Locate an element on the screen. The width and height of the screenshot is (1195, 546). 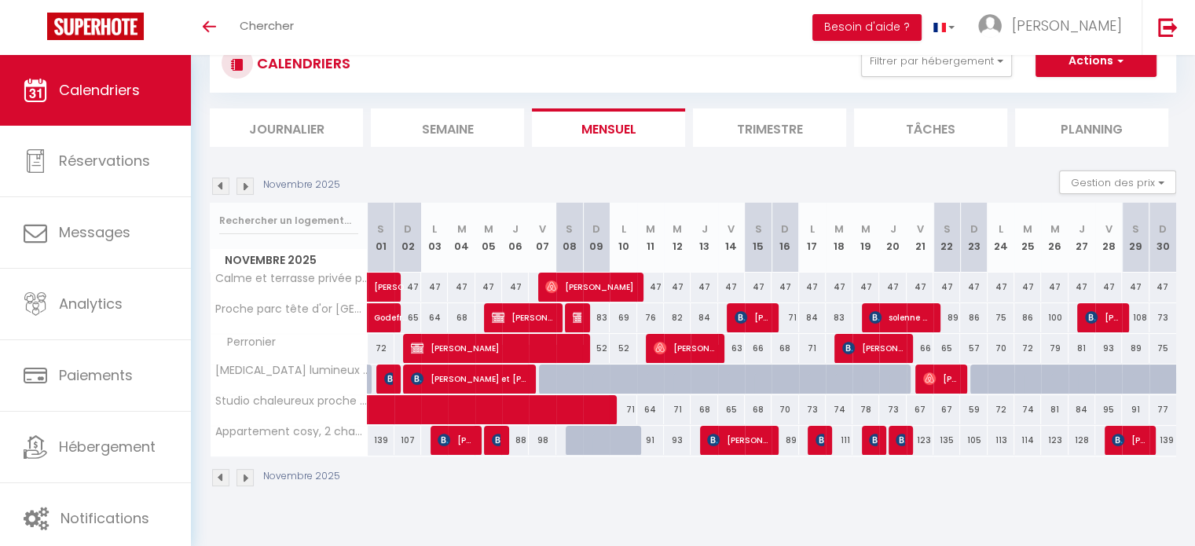
div: 74 is located at coordinates (839, 409).